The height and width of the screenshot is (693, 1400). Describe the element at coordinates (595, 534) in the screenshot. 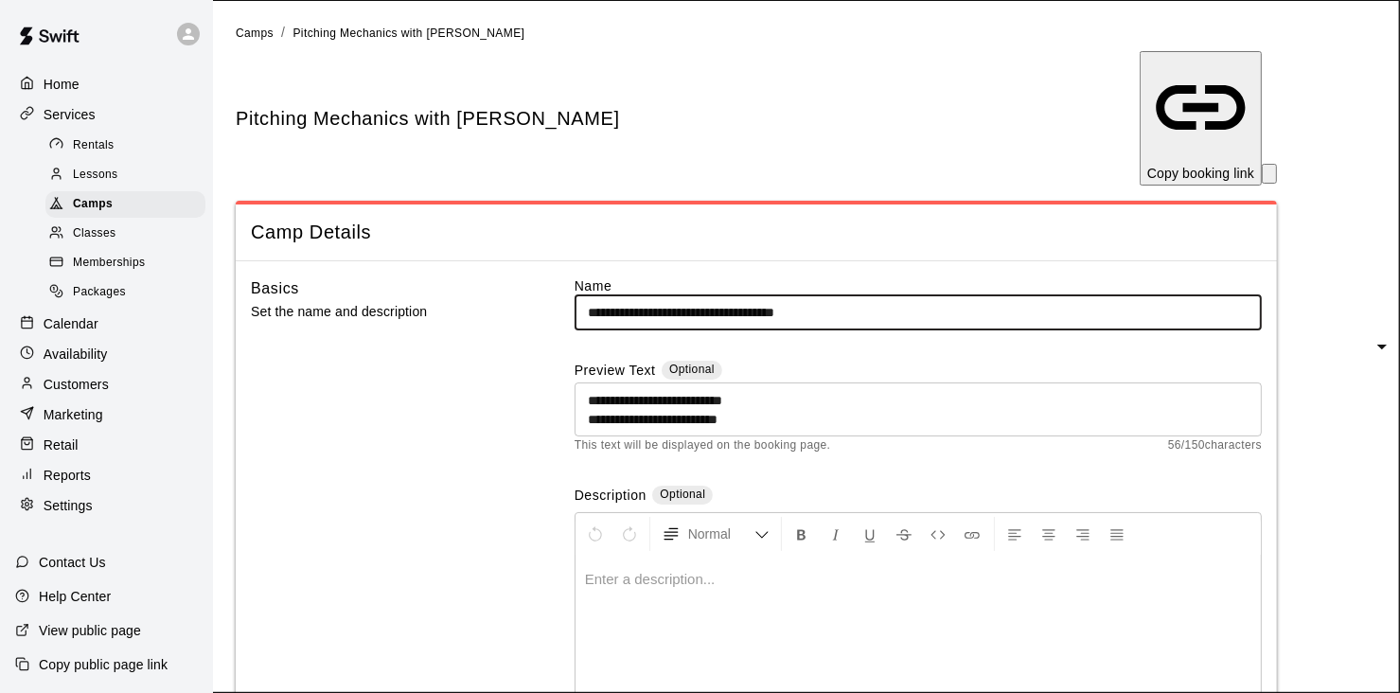

I see `button: Undo` at that location.